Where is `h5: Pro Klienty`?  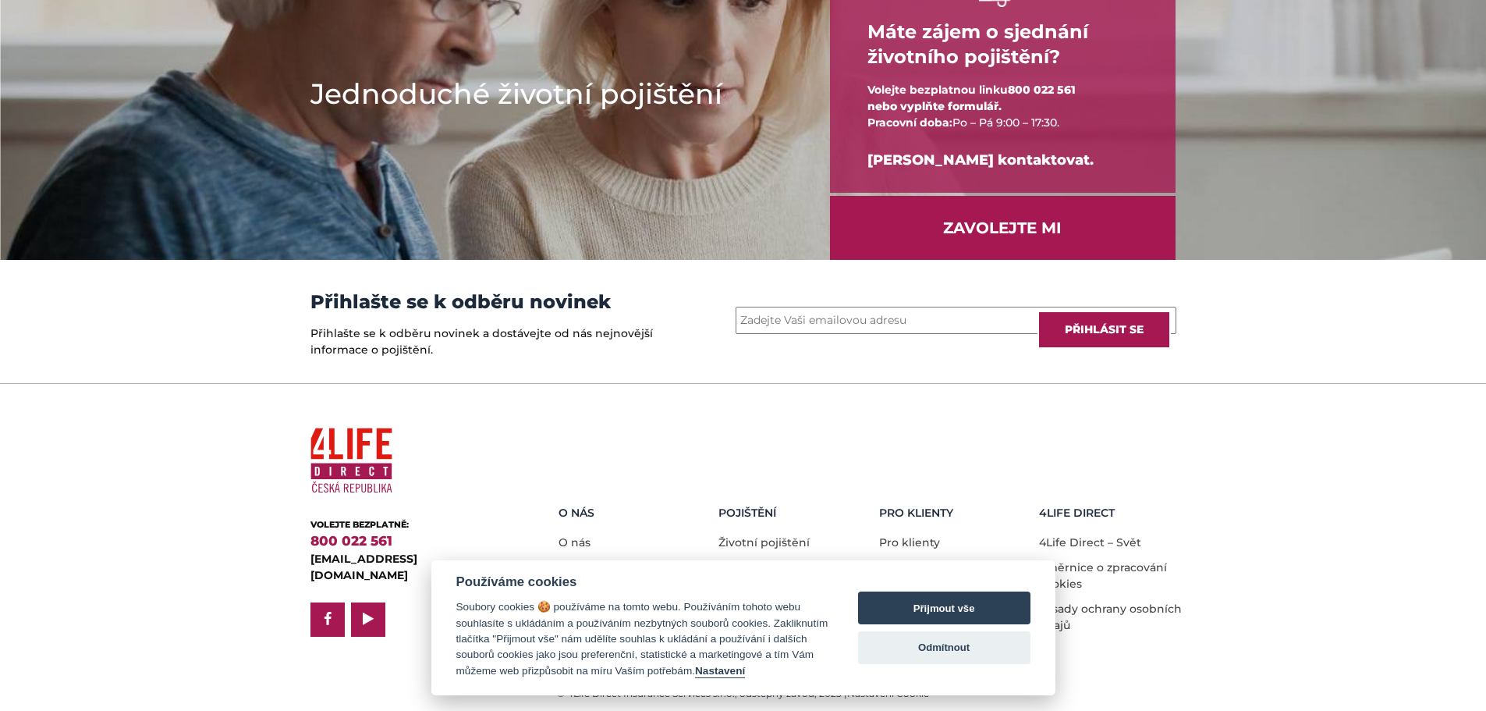 h5: Pro Klienty is located at coordinates (953, 513).